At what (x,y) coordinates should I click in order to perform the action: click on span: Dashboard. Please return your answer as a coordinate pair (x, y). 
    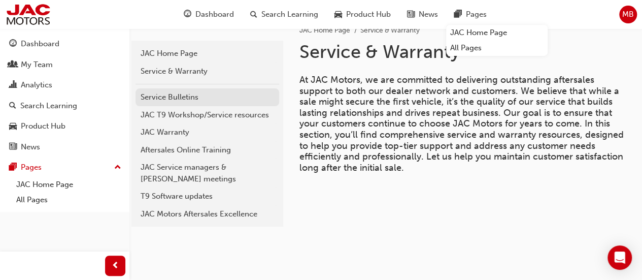
    Looking at the image, I should click on (215, 14).